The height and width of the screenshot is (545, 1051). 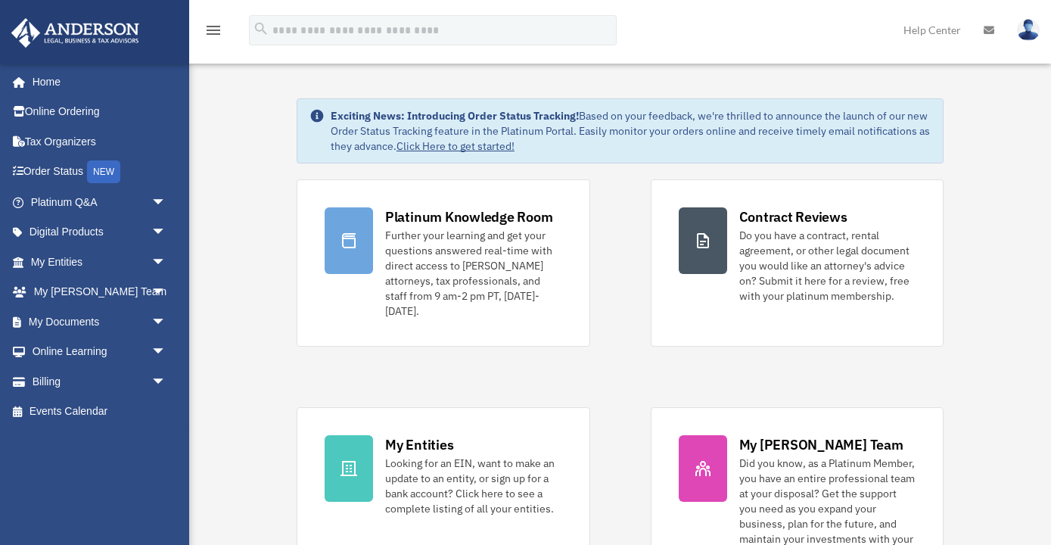 What do you see at coordinates (100, 262) in the screenshot?
I see `a: My Entitiesarrow_drop_down` at bounding box center [100, 262].